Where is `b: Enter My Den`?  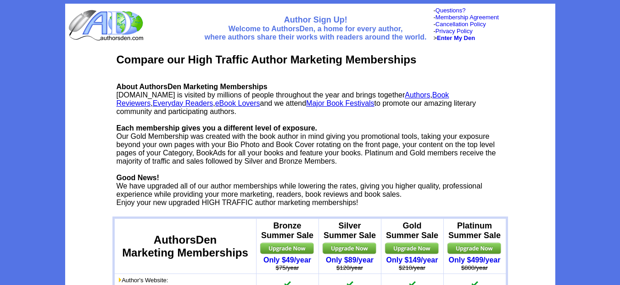 b: Enter My Den is located at coordinates (456, 38).